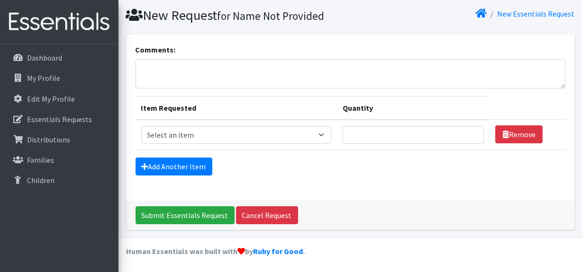 This screenshot has width=582, height=272. Describe the element at coordinates (277, 251) in the screenshot. I see `a: Ruby for Good` at that location.